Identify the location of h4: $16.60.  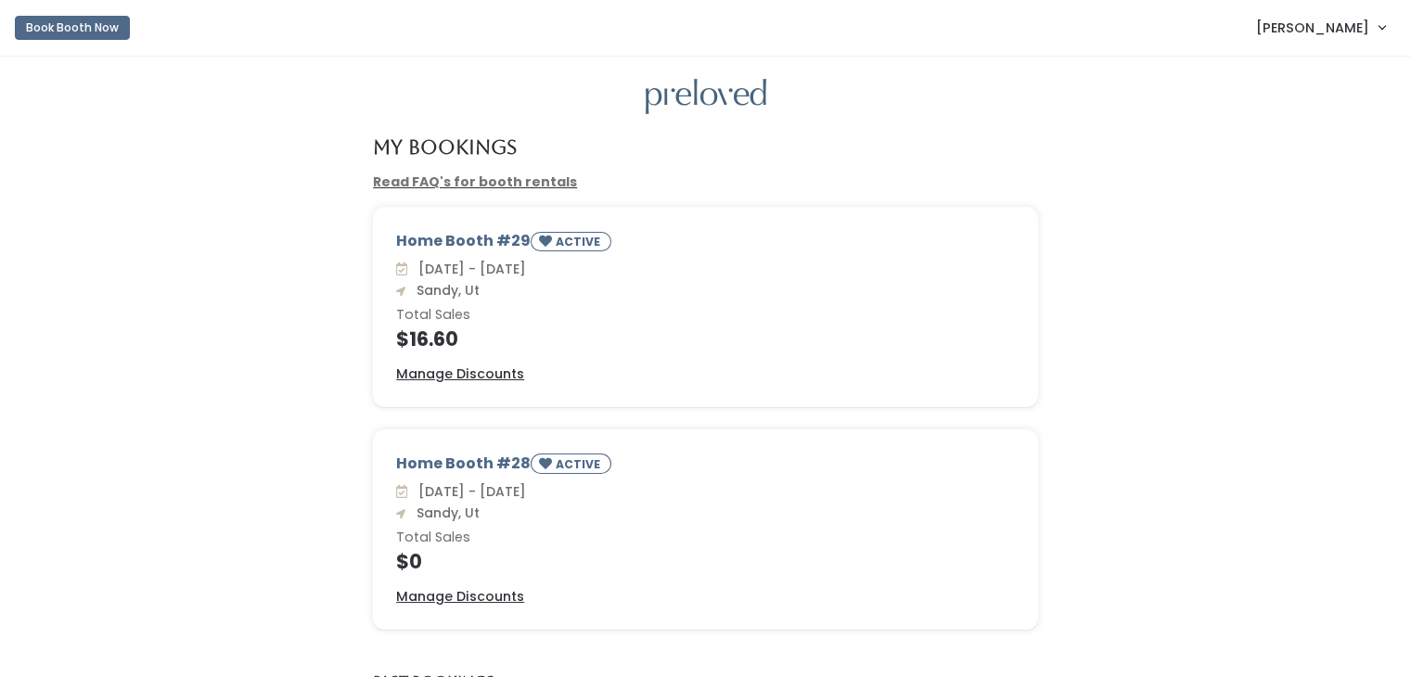
(705, 339).